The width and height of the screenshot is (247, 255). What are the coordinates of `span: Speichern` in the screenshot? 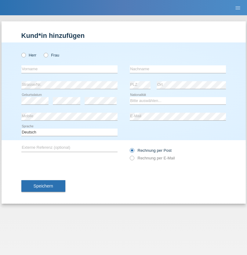 It's located at (43, 186).